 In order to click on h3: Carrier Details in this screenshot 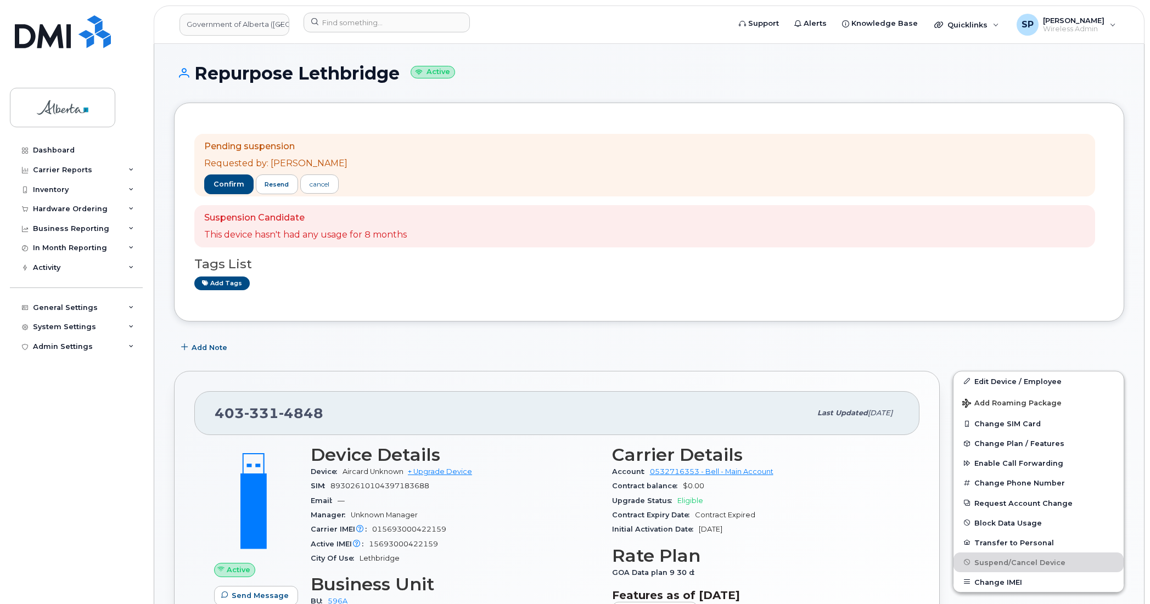, I will do `click(756, 455)`.